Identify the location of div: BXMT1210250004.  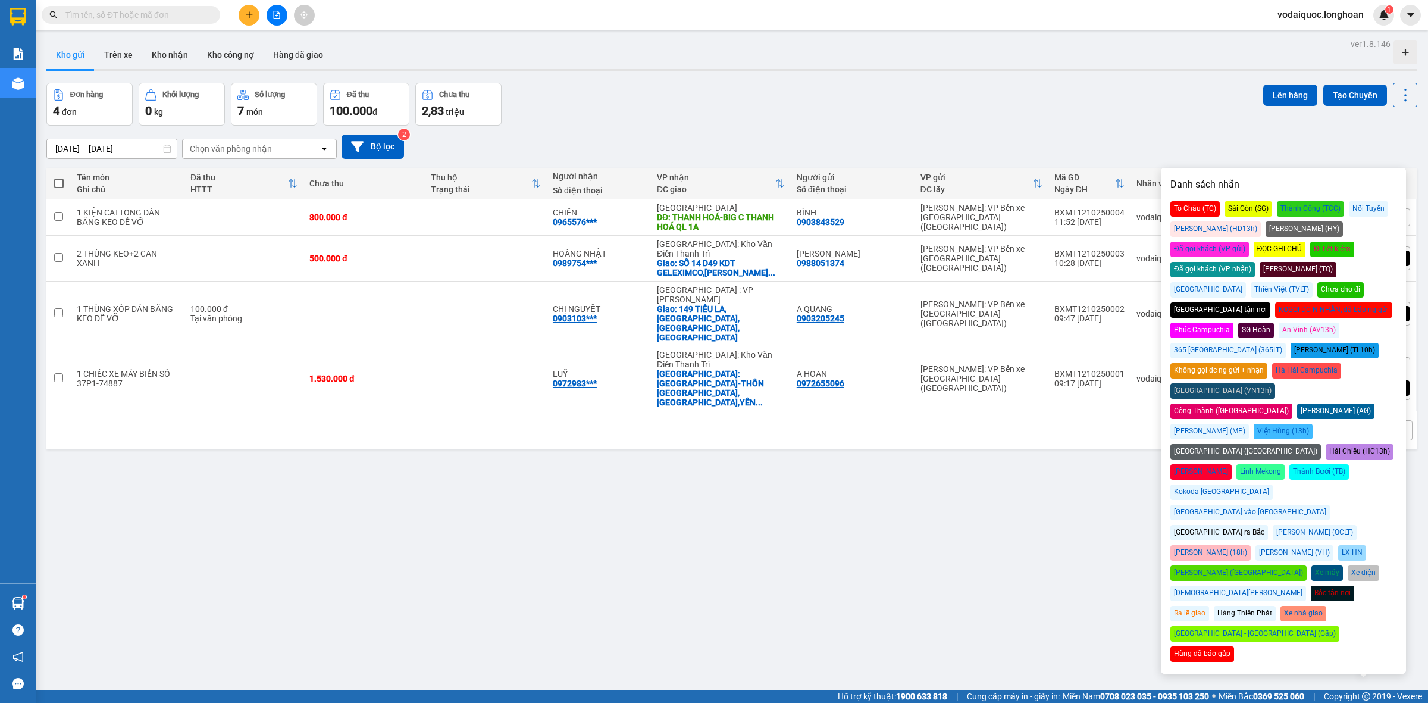
(1089, 212).